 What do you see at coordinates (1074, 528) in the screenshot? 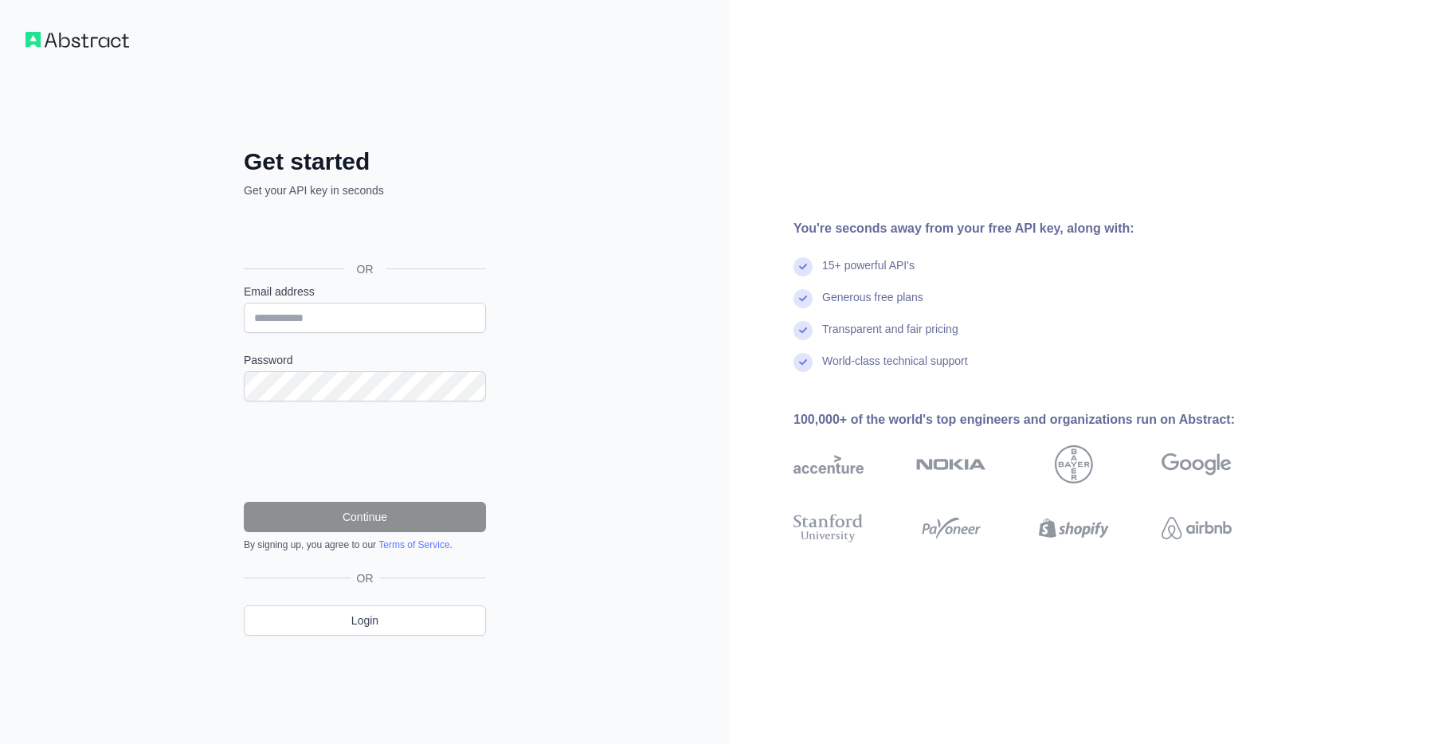
I see `img: shopify` at bounding box center [1074, 528].